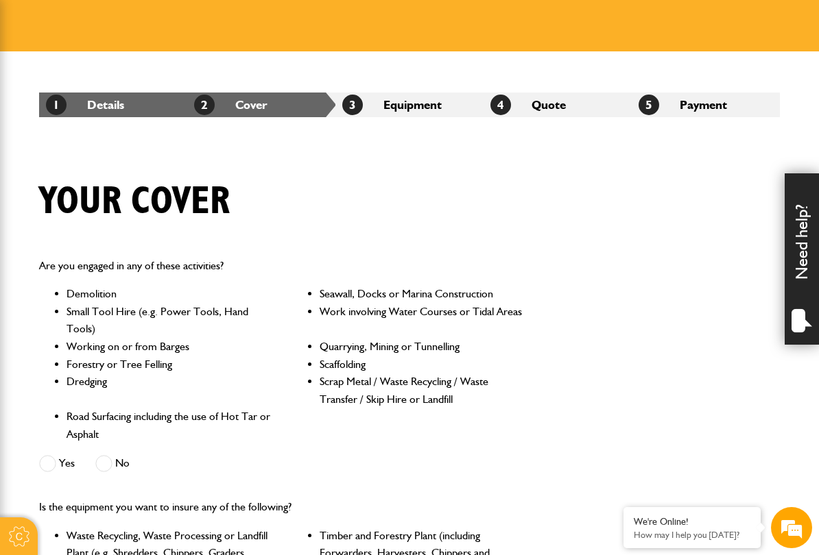  Describe the element at coordinates (224, 423) in the screenshot. I see `span: Send voice message` at that location.